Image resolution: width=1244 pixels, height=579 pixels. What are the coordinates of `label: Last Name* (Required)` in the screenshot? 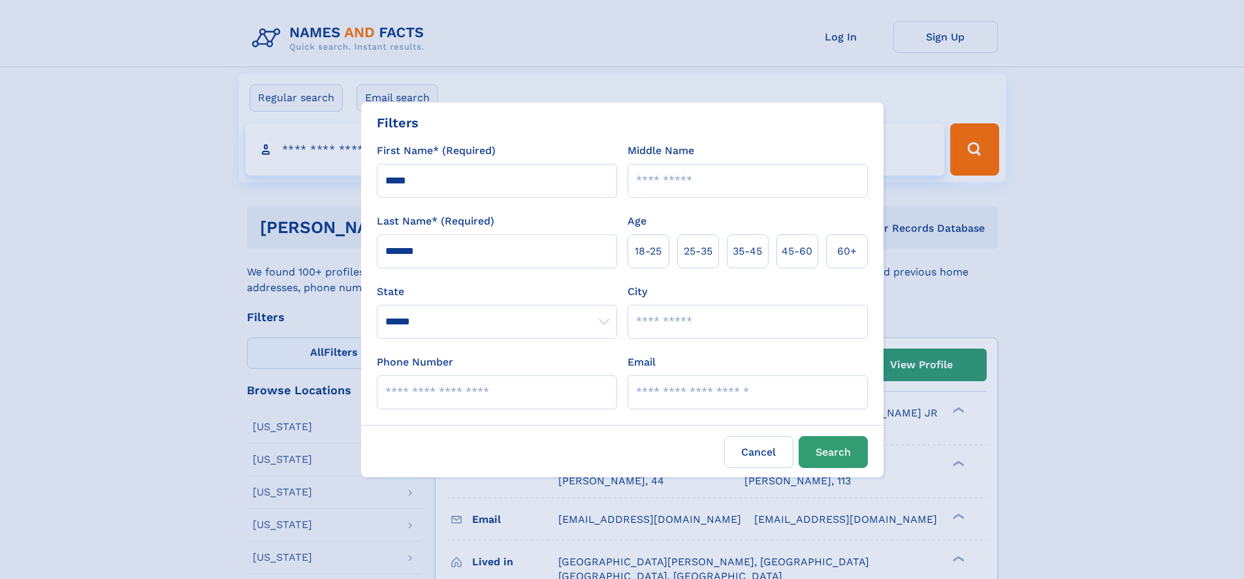 It's located at (436, 221).